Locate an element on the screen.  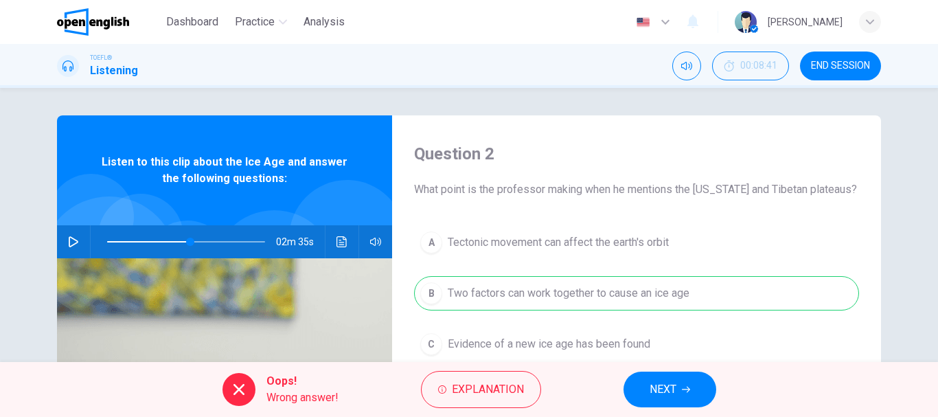
button: NEXT is located at coordinates (670, 390).